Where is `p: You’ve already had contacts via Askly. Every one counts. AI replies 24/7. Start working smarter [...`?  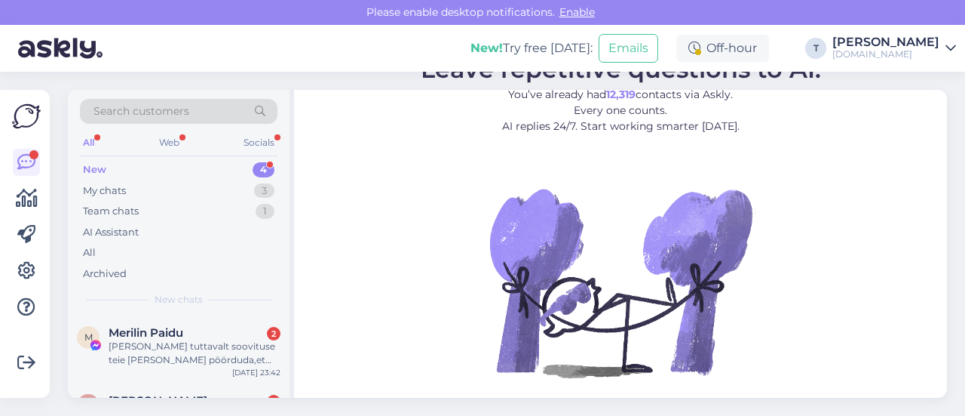 p: You’ve already had contacts via Askly. Every one counts. AI replies 24/7. Start working smarter [... is located at coordinates (621, 110).